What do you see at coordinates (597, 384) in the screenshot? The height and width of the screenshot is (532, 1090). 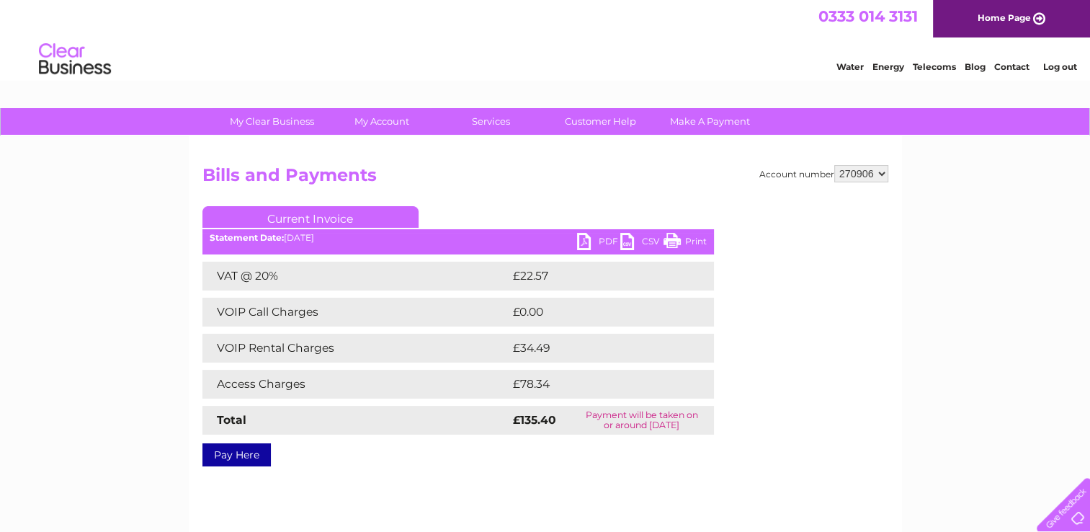 I see `td: £78.34` at bounding box center [597, 384].